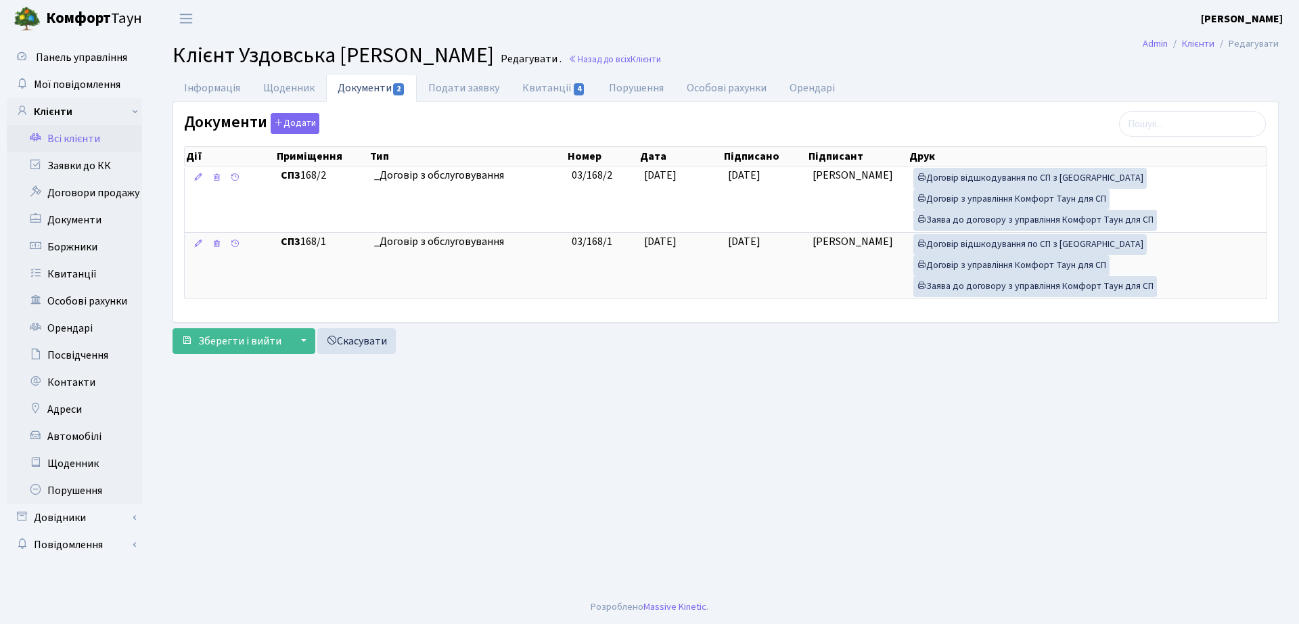  What do you see at coordinates (857, 156) in the screenshot?
I see `th: Підписант` at bounding box center [857, 156].